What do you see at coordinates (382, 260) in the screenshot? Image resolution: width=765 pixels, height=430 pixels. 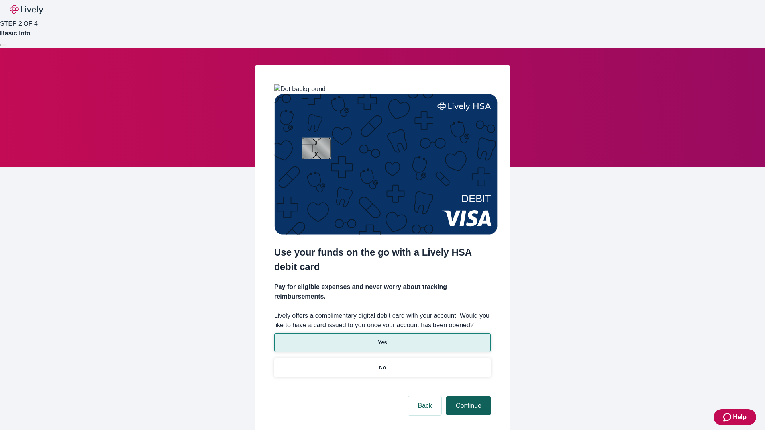 I see `h2: Use your funds on the go with a Lively HSA debit card` at bounding box center [382, 260].